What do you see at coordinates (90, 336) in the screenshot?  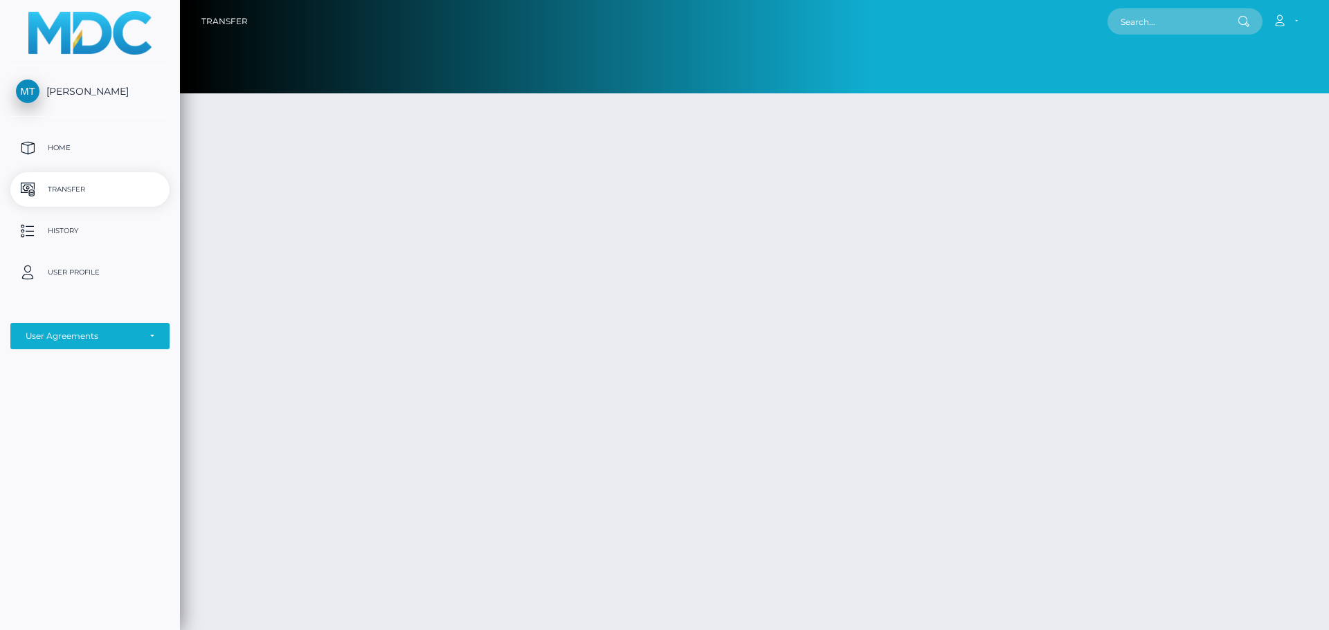 I see `button: User Agreements` at bounding box center [90, 336].